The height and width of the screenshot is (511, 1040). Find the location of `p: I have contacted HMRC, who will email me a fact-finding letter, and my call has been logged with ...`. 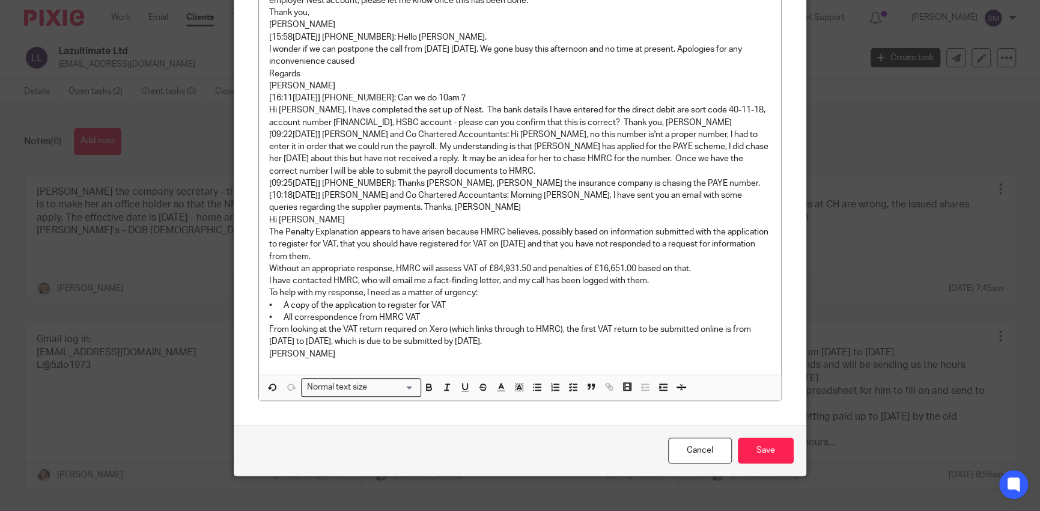

p: I have contacted HMRC, who will email me a fact-finding letter, and my call has been logged with ... is located at coordinates (520, 281).